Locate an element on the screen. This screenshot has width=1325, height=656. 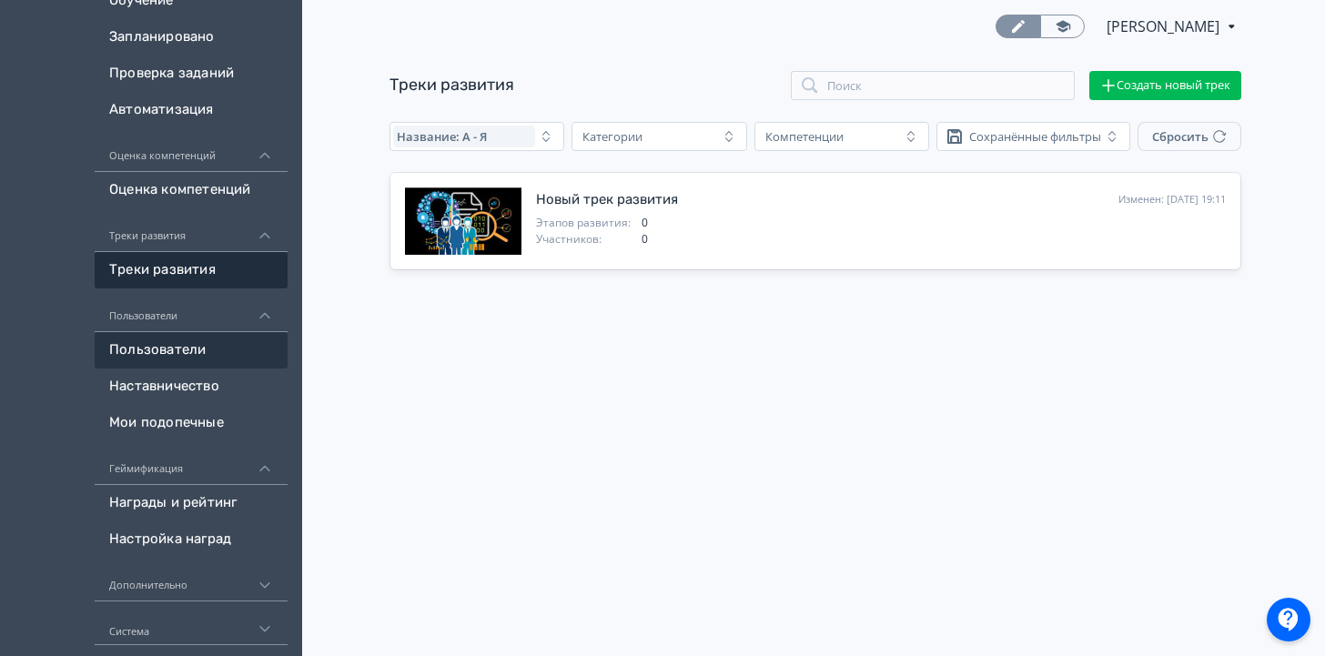
div: Геймификация is located at coordinates (191, 463).